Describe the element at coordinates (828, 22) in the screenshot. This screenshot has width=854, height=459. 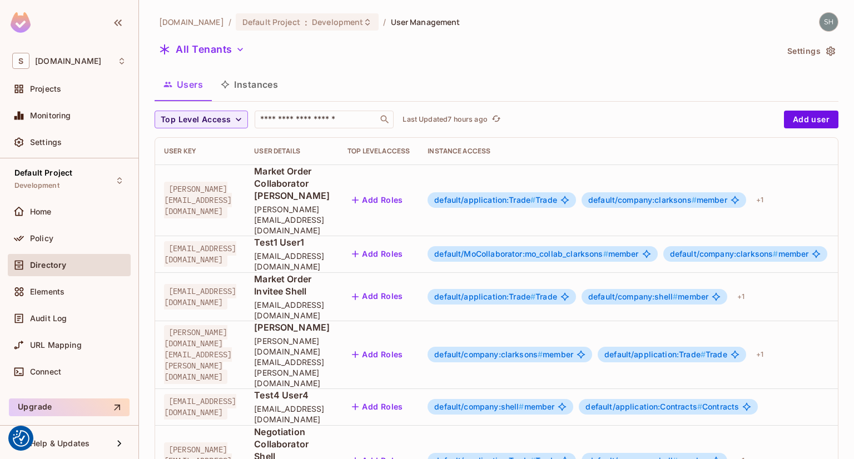
I see `img: shyamalan.chemmery@testshipping.com` at that location.